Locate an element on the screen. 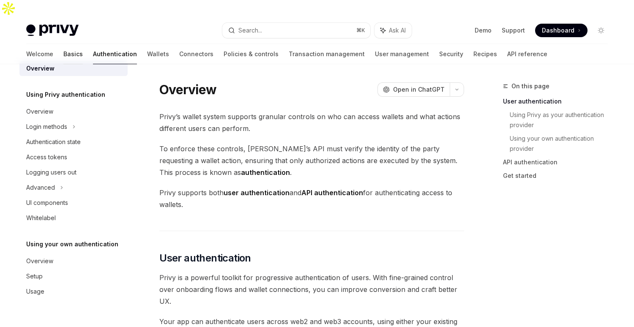 The width and height of the screenshot is (634, 327). a: Using Privy as your authentication provider is located at coordinates (562, 120).